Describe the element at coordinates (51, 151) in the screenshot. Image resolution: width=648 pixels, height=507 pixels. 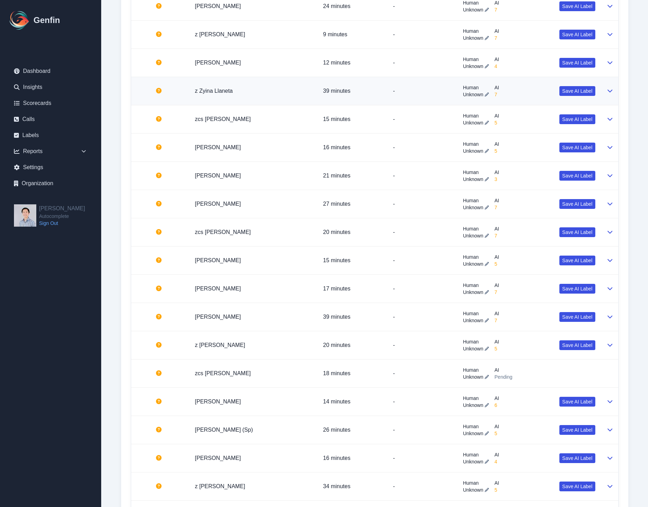
I see `div: Reports` at that location.